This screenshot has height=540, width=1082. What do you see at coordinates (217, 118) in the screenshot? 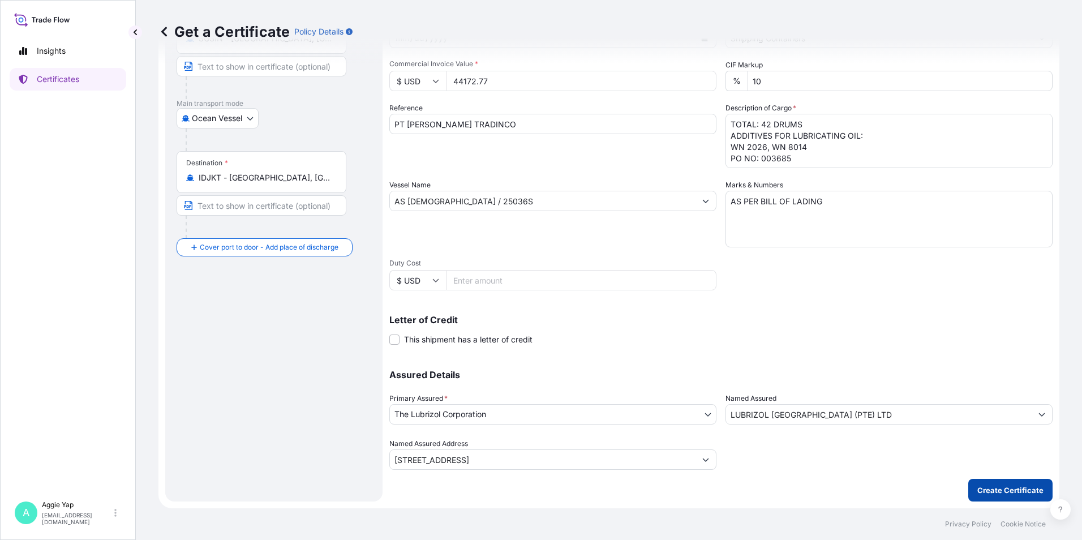
I see `button: Select transport` at bounding box center [217, 118].